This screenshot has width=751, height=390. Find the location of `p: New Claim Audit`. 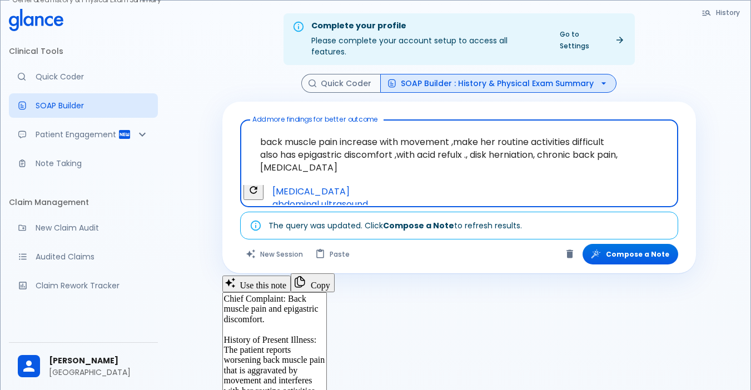

p: New Claim Audit is located at coordinates (92, 228).